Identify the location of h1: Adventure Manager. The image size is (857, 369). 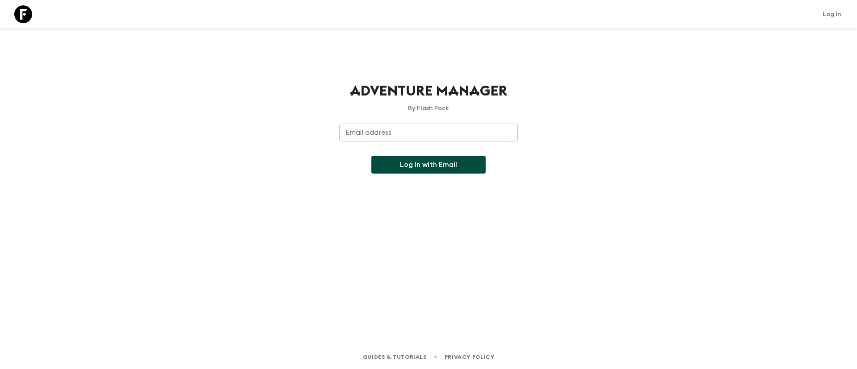
(428, 91).